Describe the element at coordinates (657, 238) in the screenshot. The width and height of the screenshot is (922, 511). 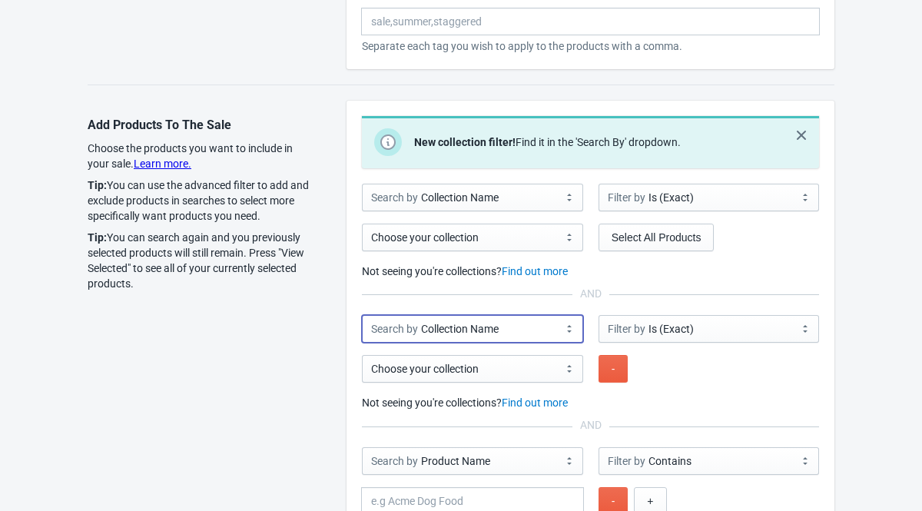
I see `span: Select All Products` at that location.